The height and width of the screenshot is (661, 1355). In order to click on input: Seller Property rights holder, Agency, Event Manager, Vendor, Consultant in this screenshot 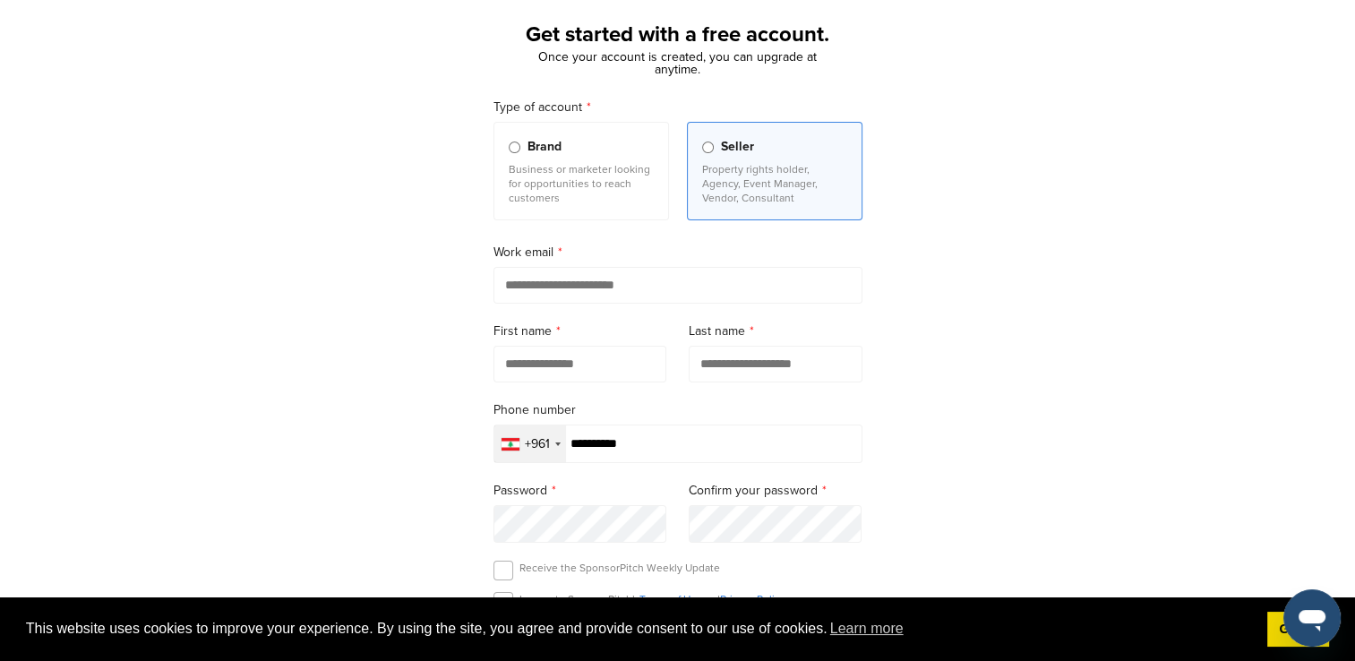, I will do `click(708, 147)`.